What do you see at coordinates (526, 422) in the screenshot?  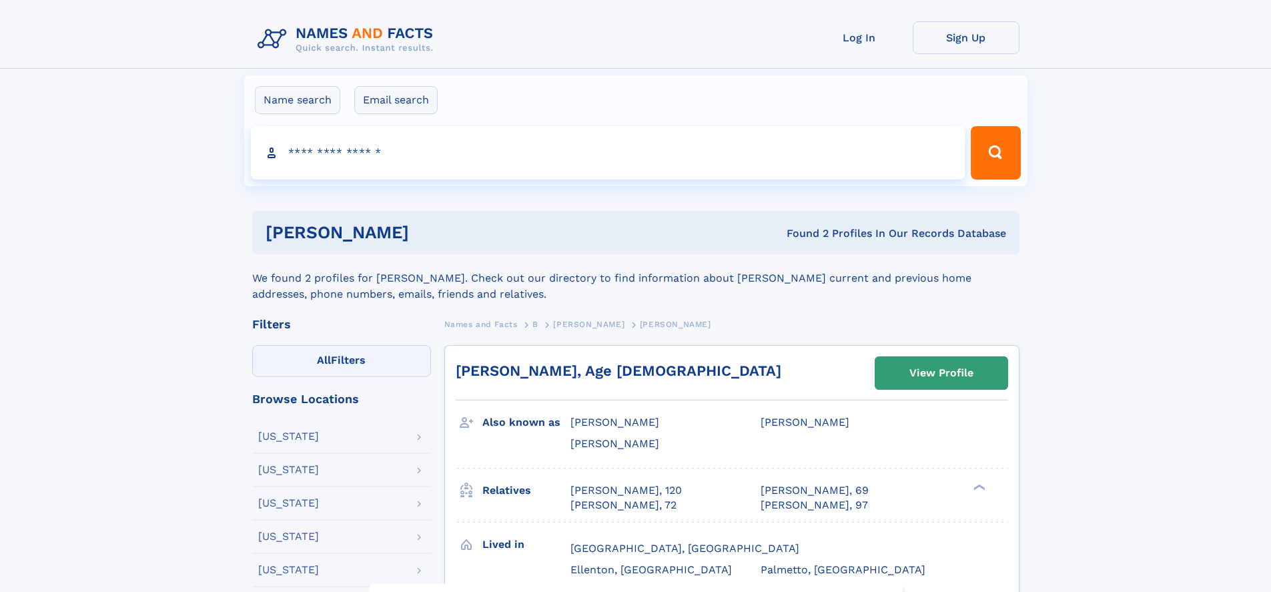 I see `h3: Also known as` at bounding box center [526, 422].